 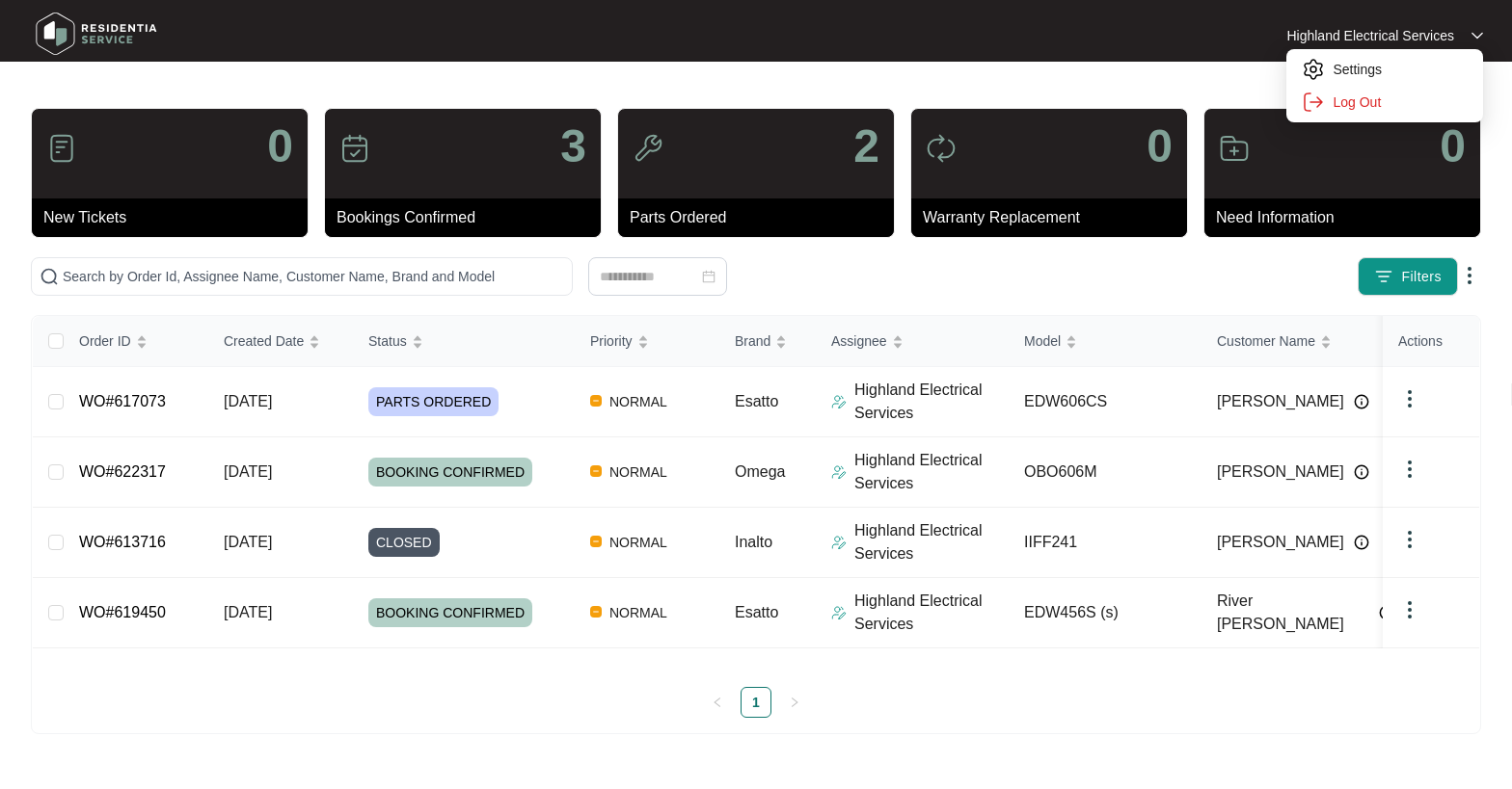 I want to click on a: WO#622317, so click(x=122, y=471).